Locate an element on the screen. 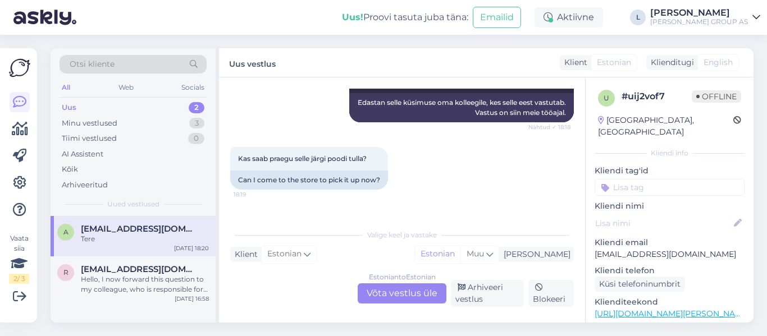  img: Askly Logo is located at coordinates (20, 68).